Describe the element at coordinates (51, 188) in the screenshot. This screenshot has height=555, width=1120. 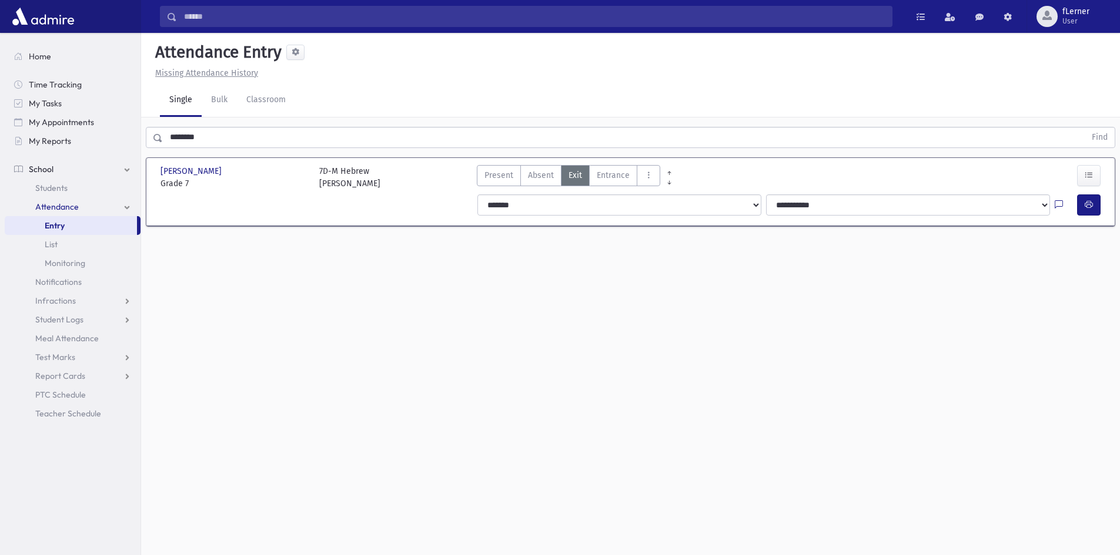
I see `span: Students` at that location.